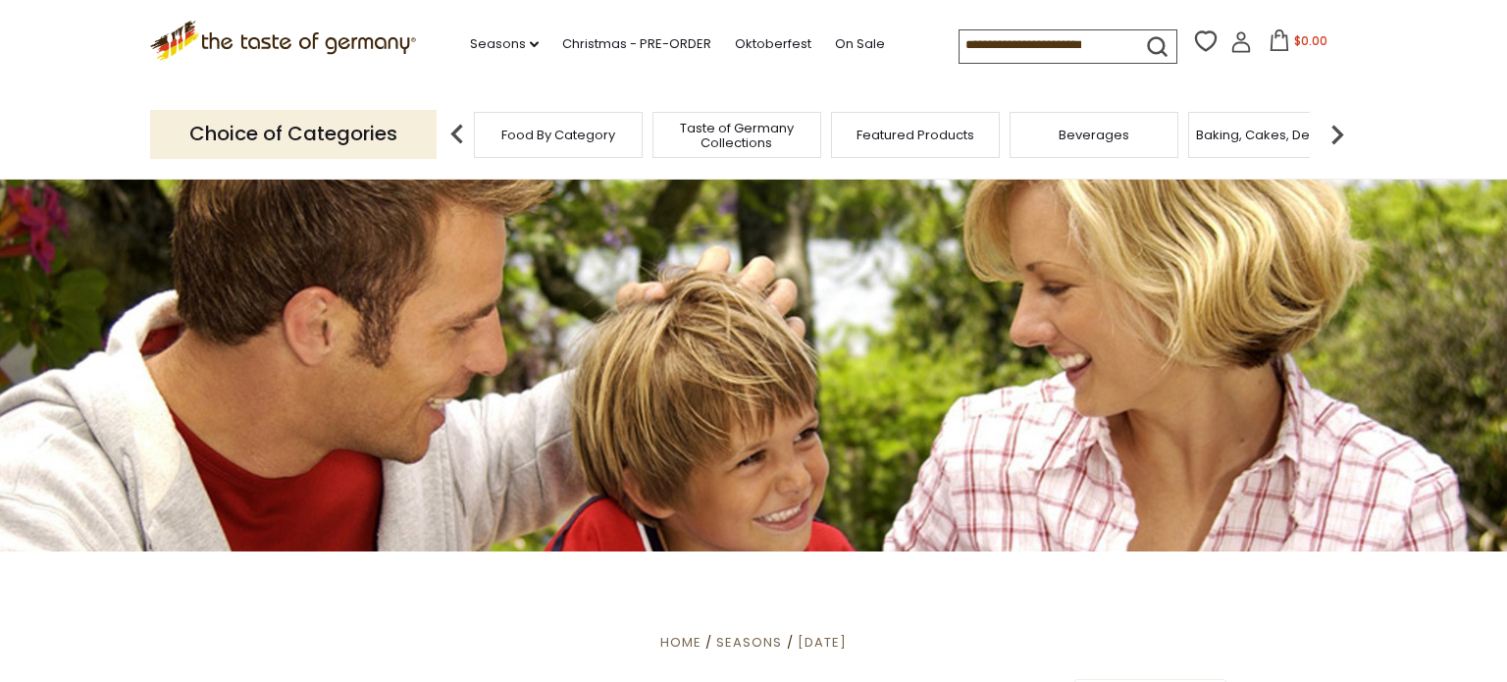 The width and height of the screenshot is (1507, 682). What do you see at coordinates (773, 44) in the screenshot?
I see `a: Oktoberfest` at bounding box center [773, 44].